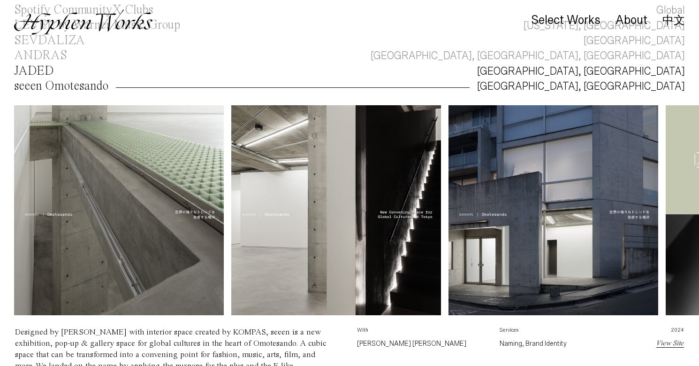 The image size is (699, 366). What do you see at coordinates (670, 343) in the screenshot?
I see `a: View Site` at bounding box center [670, 343].